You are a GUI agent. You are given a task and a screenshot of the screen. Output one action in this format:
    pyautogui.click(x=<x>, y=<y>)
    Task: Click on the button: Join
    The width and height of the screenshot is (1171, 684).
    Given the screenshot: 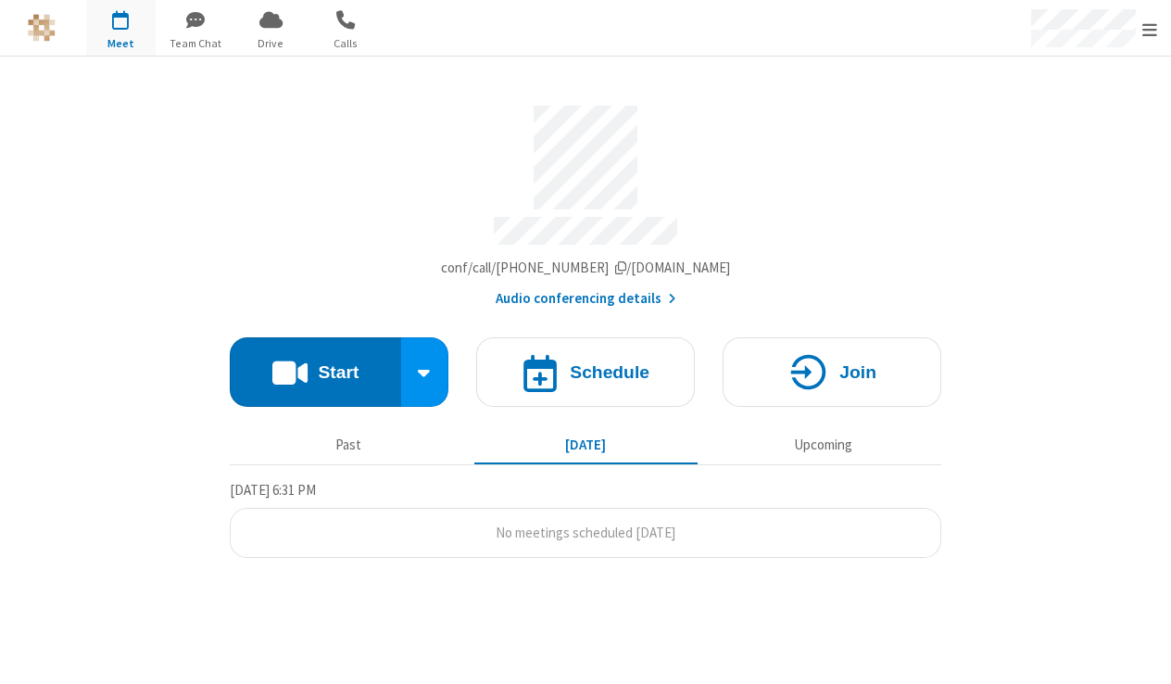 What is the action you would take?
    pyautogui.click(x=832, y=371)
    